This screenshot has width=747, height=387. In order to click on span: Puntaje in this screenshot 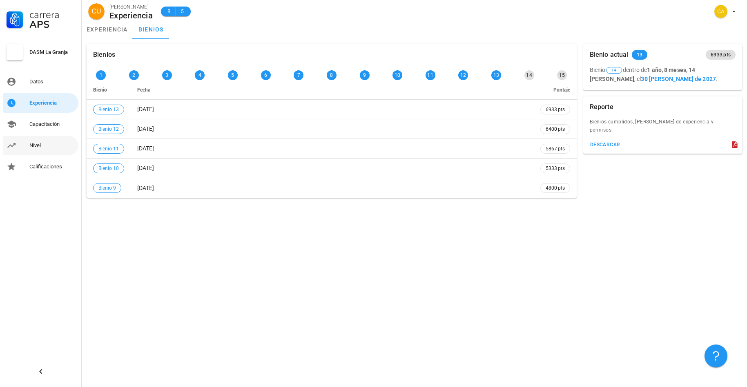, I will do `click(561, 90)`.